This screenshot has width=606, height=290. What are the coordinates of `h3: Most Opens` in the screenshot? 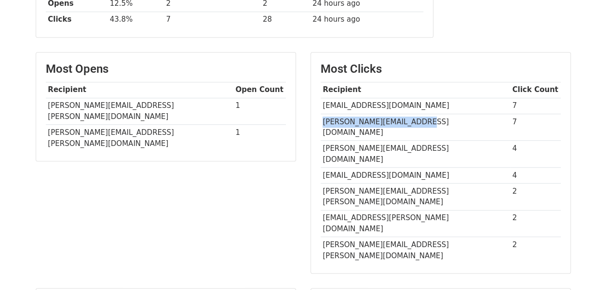 It's located at (166, 69).